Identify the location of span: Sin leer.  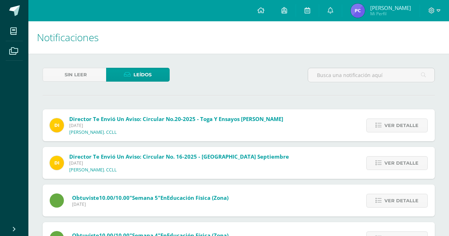
(76, 75).